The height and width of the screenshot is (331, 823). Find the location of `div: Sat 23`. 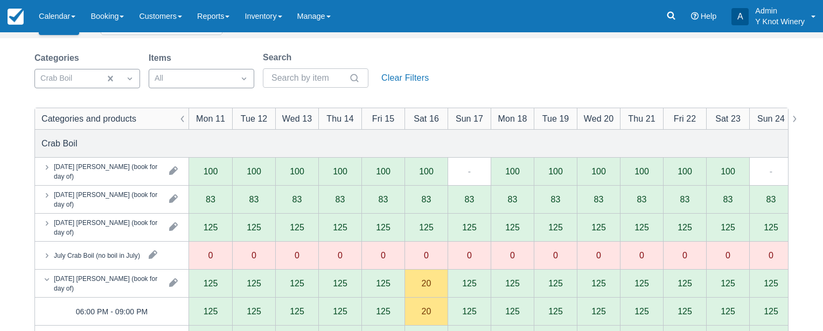

div: Sat 23 is located at coordinates (728, 118).